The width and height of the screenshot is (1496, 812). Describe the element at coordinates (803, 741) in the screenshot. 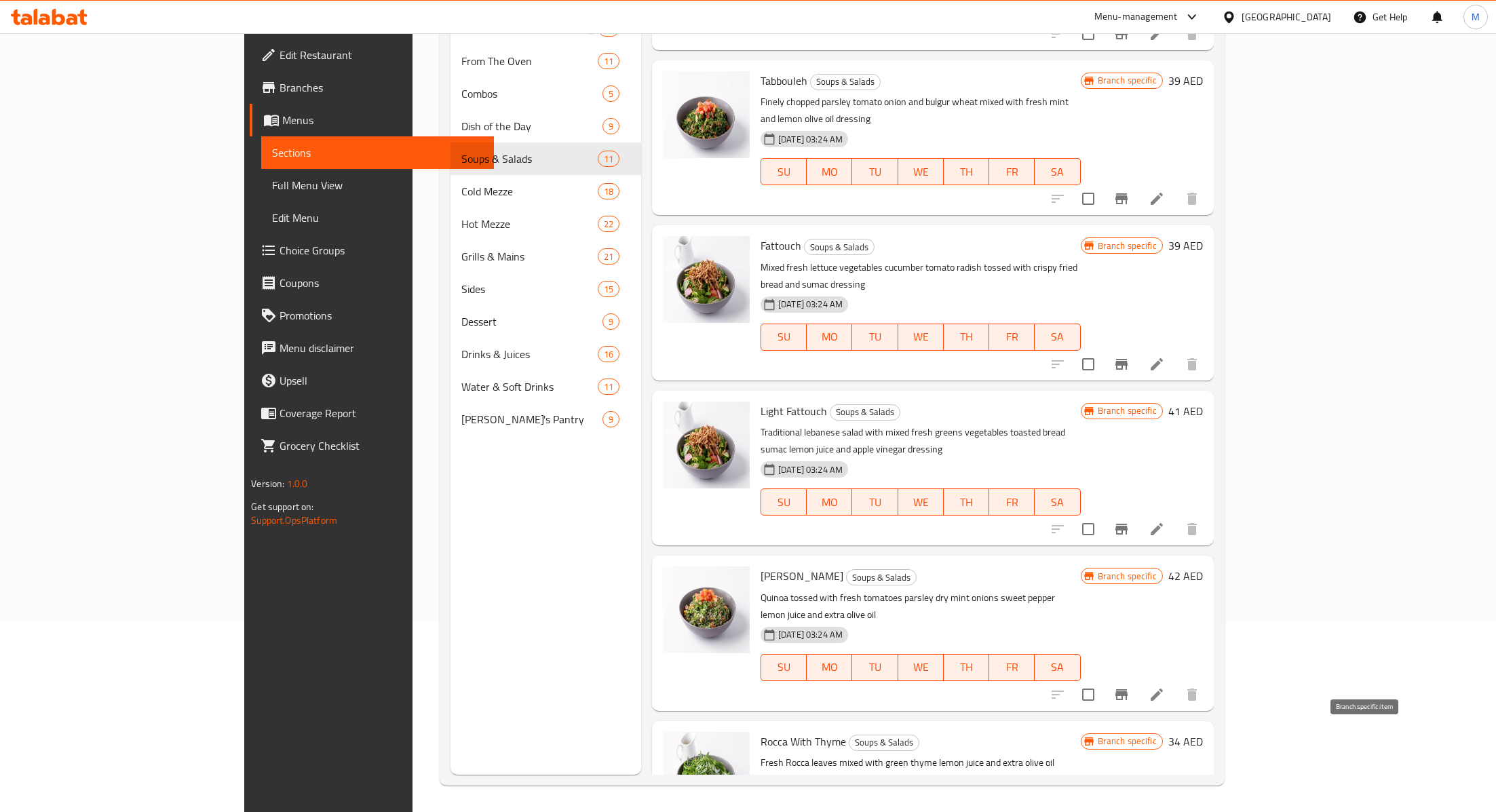

I see `span: Rocca With Thyme` at that location.